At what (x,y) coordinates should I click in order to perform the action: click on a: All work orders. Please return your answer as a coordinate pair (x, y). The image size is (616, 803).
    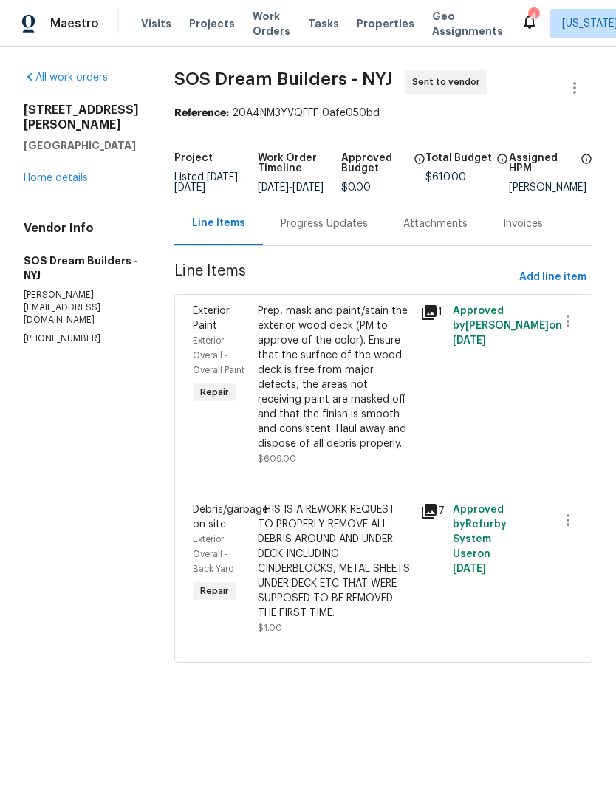
    Looking at the image, I should click on (66, 78).